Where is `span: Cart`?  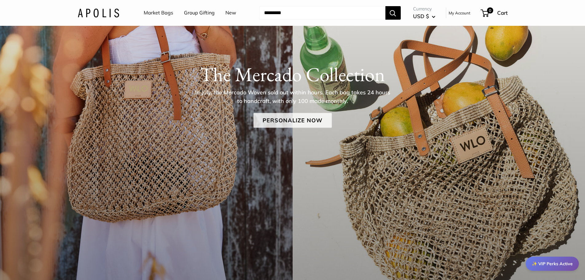
span: Cart is located at coordinates (502, 13).